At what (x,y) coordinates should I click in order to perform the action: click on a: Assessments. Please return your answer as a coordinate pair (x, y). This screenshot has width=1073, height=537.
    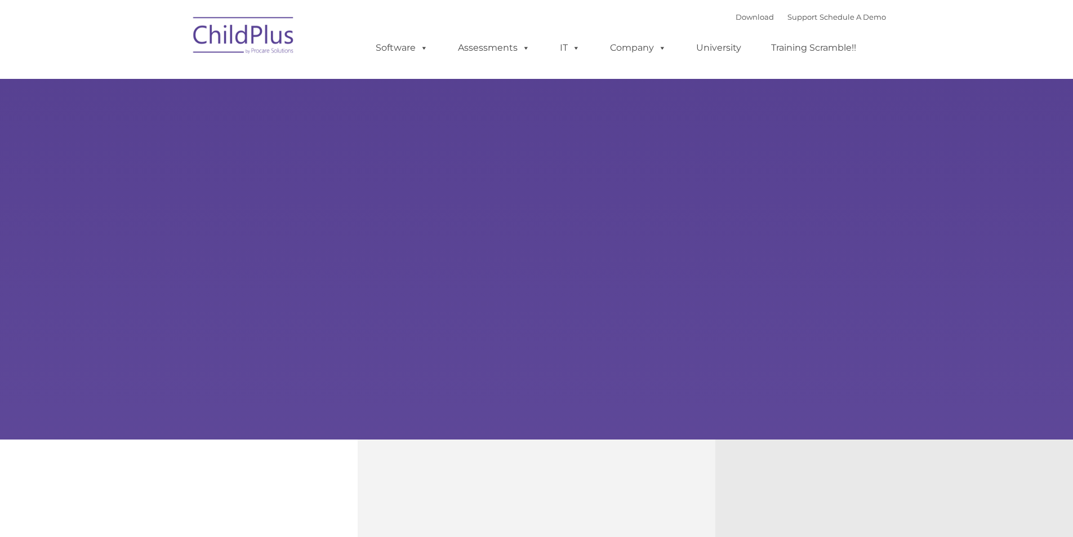
    Looking at the image, I should click on (494, 48).